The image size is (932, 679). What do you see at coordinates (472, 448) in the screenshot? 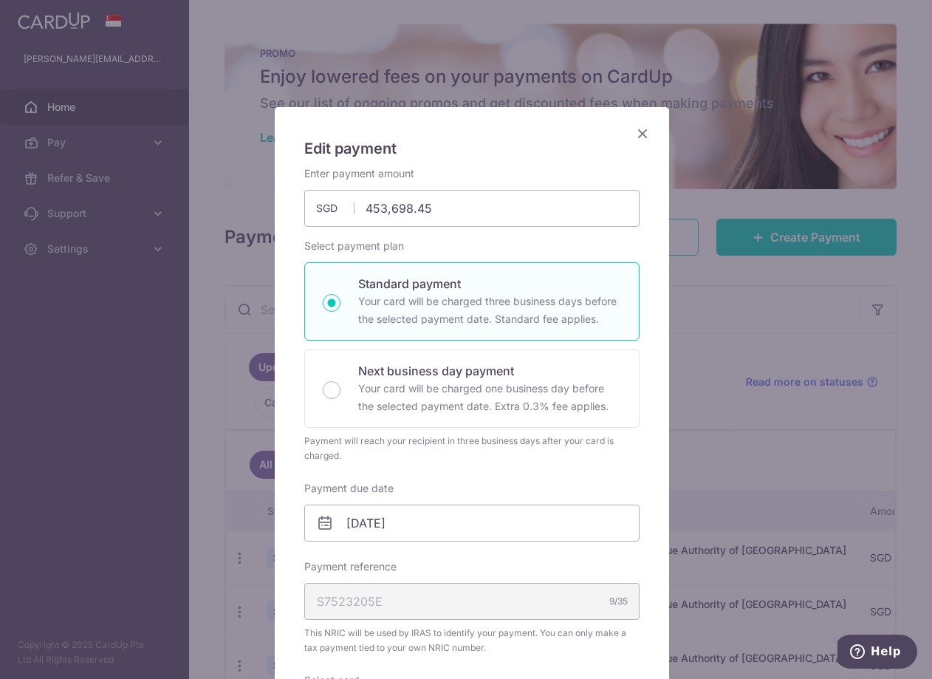
I see `div: Payment will reach your recipient in three business days after your card is charged.` at bounding box center [472, 448].